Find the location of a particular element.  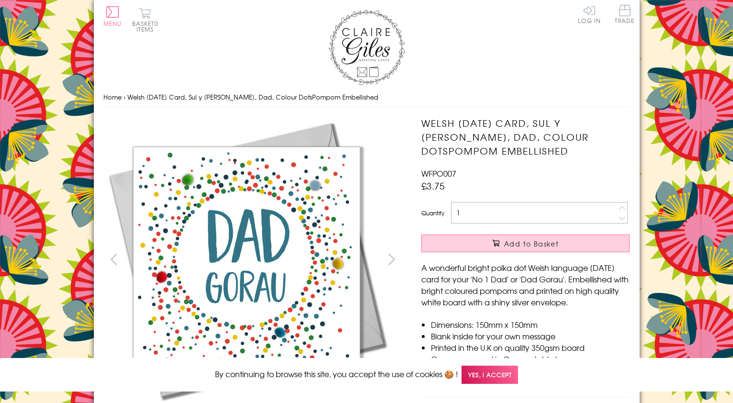

span: Trade is located at coordinates (624, 14).